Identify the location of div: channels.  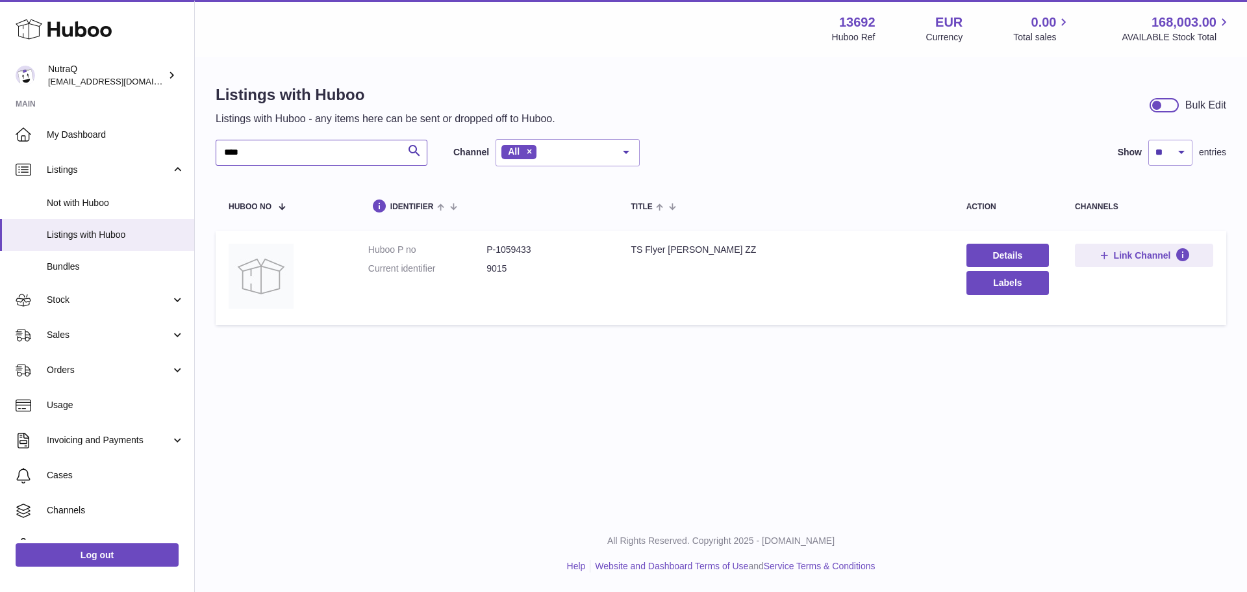
(1144, 207).